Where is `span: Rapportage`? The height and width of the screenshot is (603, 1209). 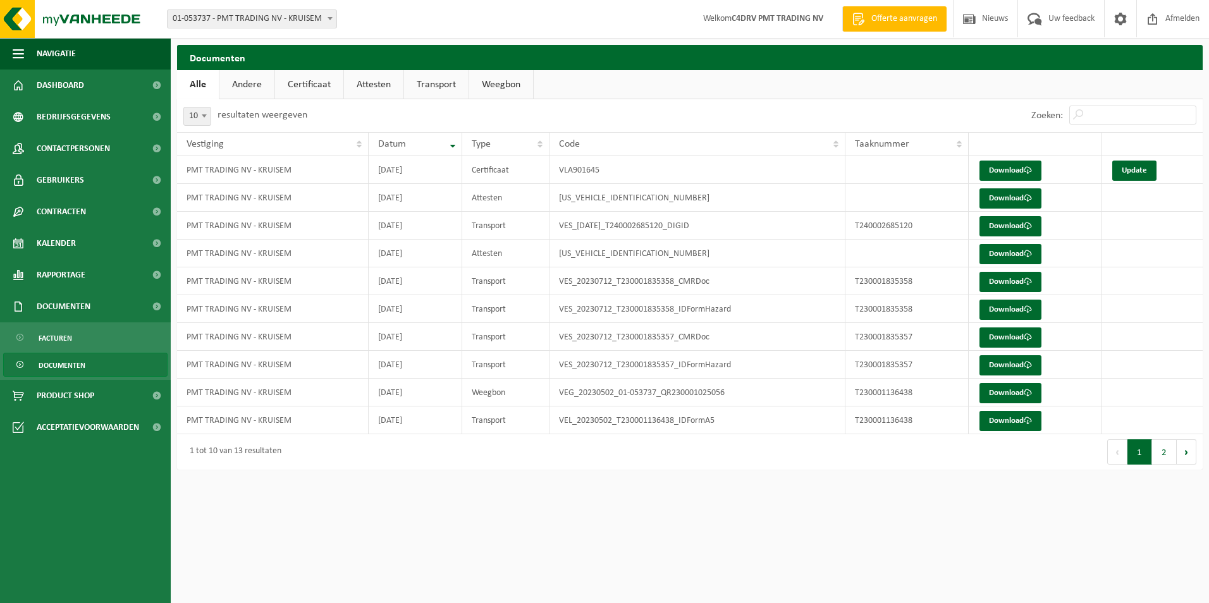
span: Rapportage is located at coordinates (61, 275).